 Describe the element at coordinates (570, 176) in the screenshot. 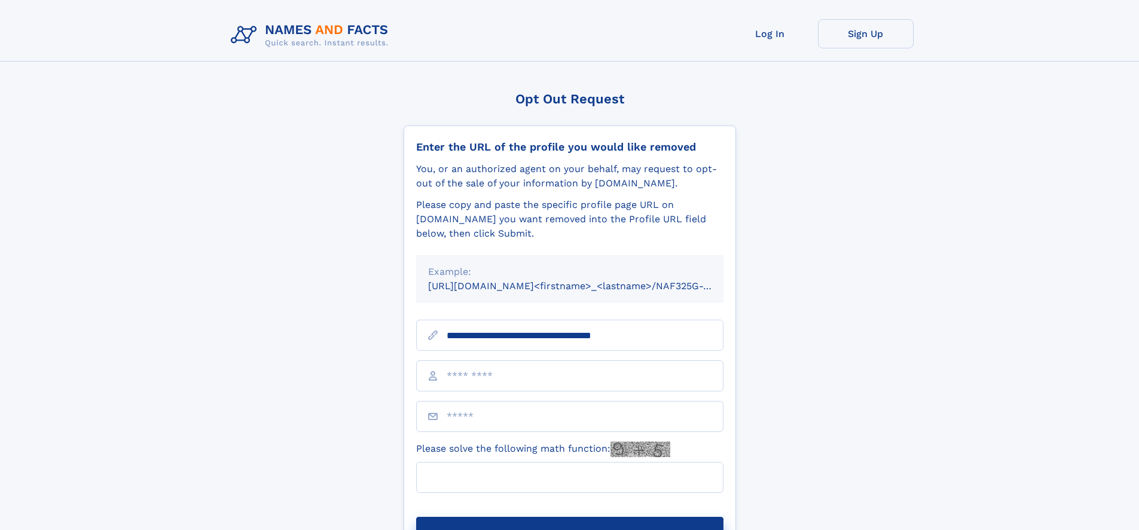

I see `div: You, or an authorized agent on your behalf, may request to opt-out of the sale of your informatio...` at that location.